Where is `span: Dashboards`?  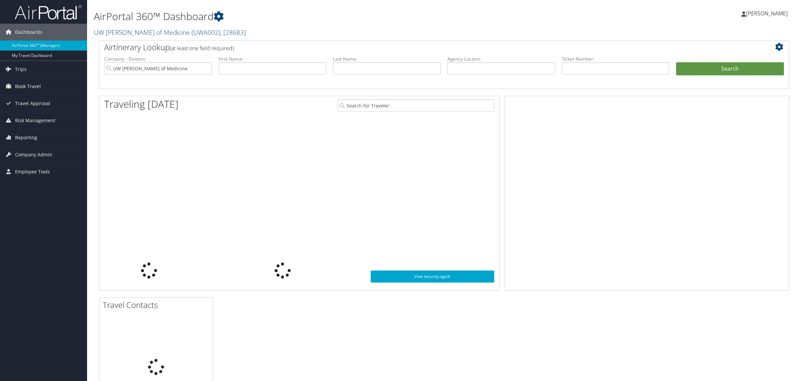 span: Dashboards is located at coordinates (28, 32).